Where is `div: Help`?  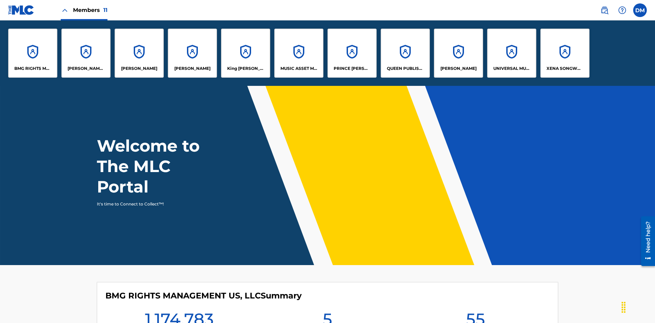
div: Help is located at coordinates (622, 10).